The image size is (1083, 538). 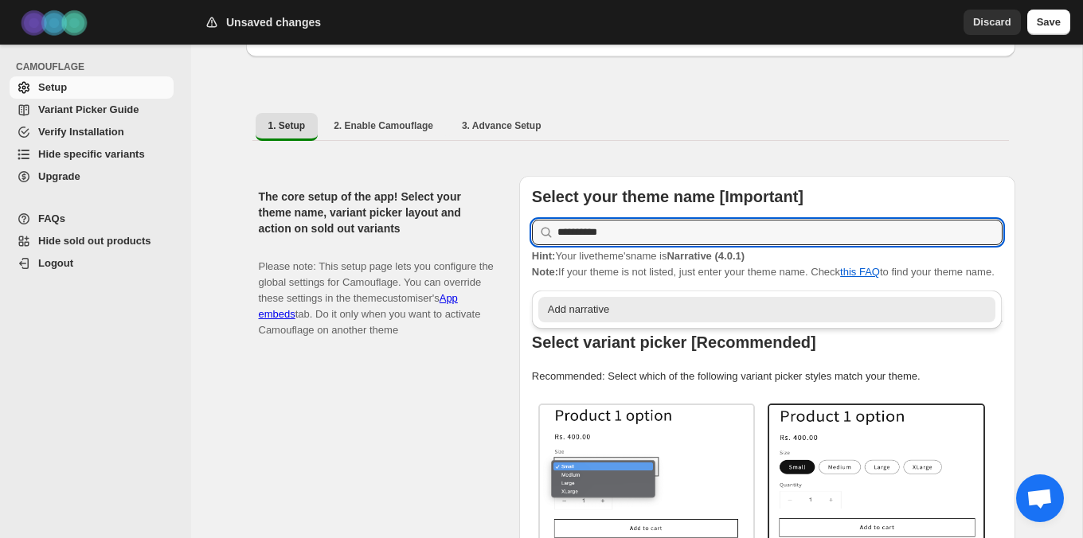 I want to click on strong: Narrative (4.0.1), so click(x=705, y=256).